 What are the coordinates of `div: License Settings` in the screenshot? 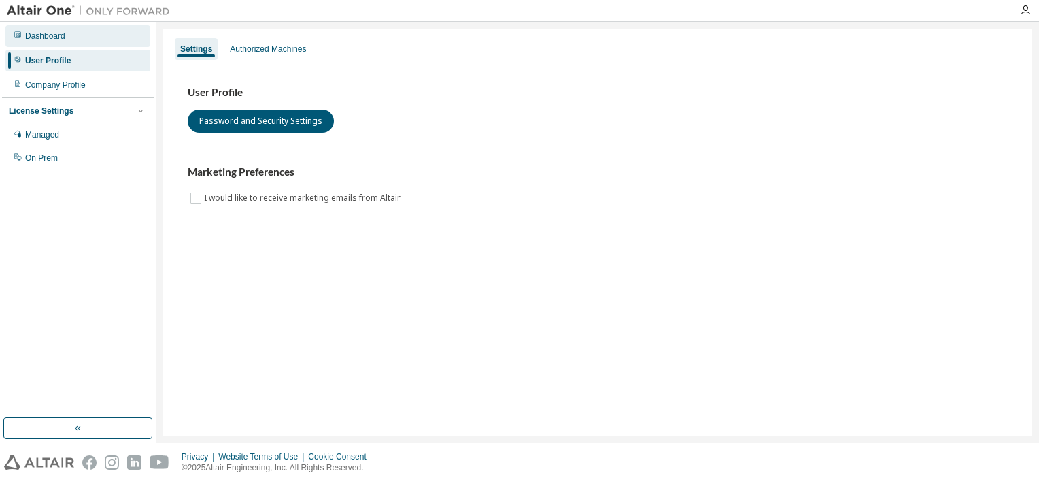 It's located at (41, 111).